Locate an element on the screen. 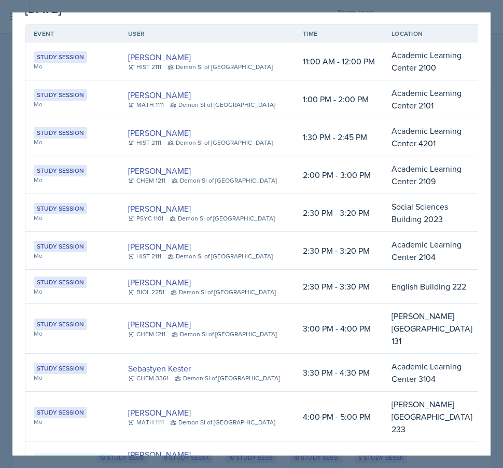 Image resolution: width=503 pixels, height=468 pixels. td: Academic Learning Center 3104 is located at coordinates (432, 372).